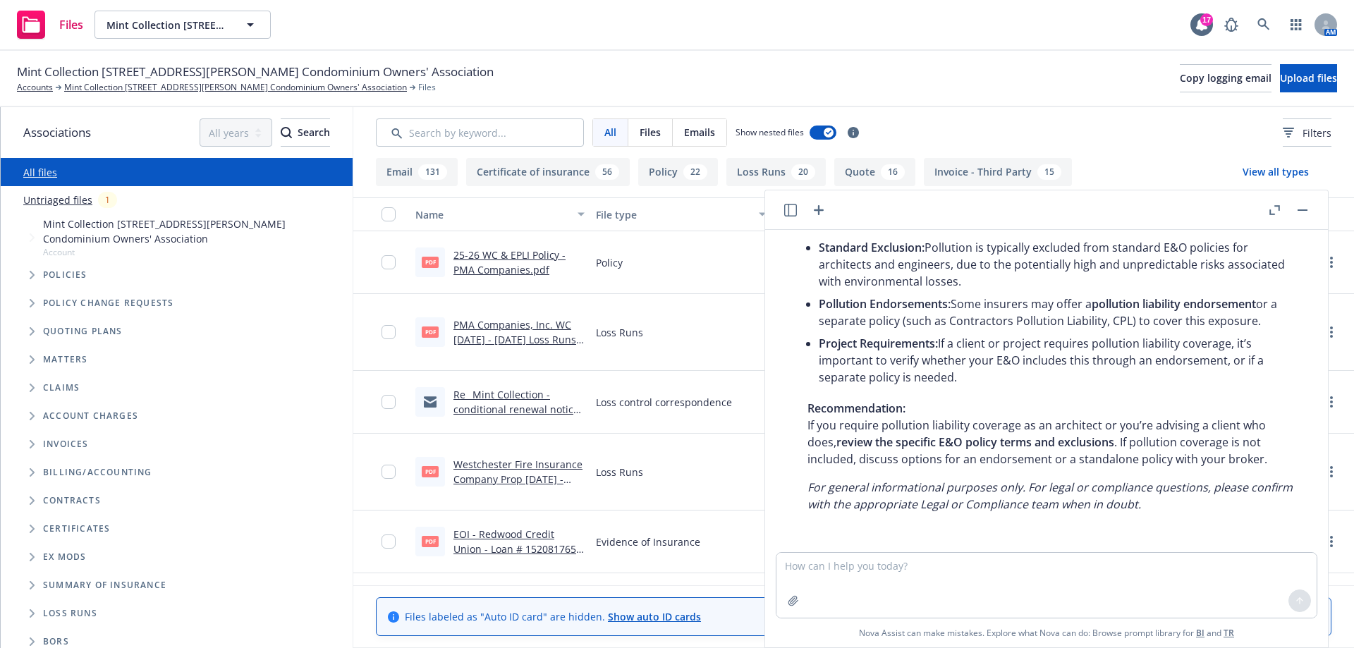  What do you see at coordinates (1058, 264) in the screenshot?
I see `li: Pollution is typically excluded from standard E&O policies for architects and engineers, due to t...` at bounding box center [1058, 264].